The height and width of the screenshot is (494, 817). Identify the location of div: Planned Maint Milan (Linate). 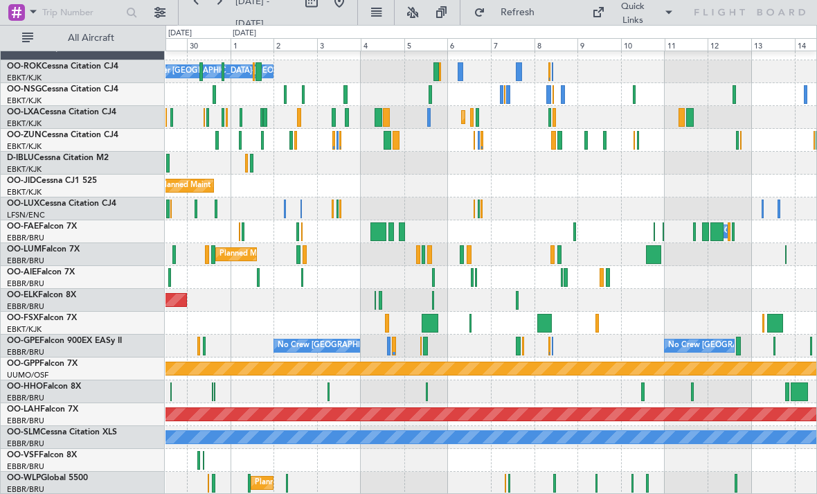
(305, 483).